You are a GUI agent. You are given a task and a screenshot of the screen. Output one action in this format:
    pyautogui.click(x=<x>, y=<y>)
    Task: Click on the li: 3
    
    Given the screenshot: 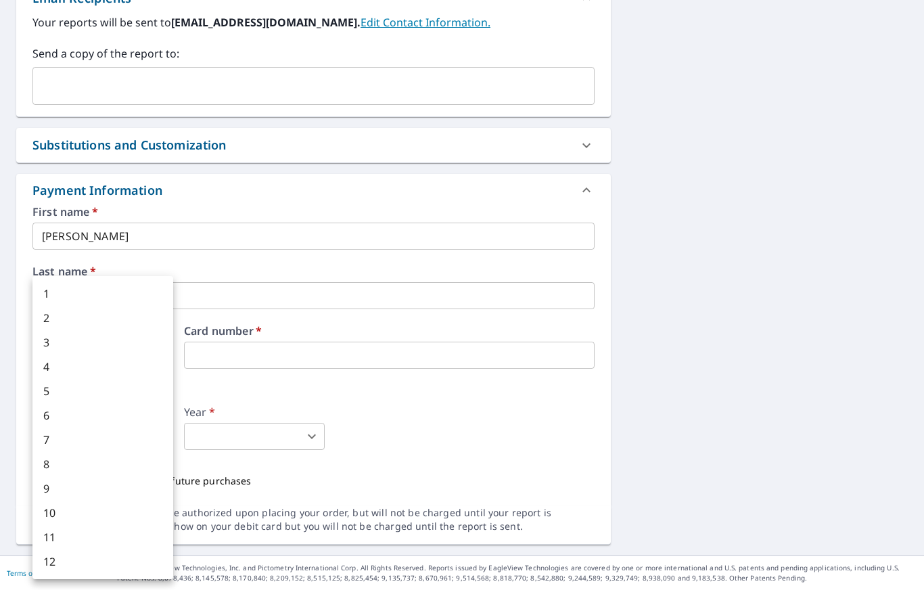 What is the action you would take?
    pyautogui.click(x=103, y=342)
    